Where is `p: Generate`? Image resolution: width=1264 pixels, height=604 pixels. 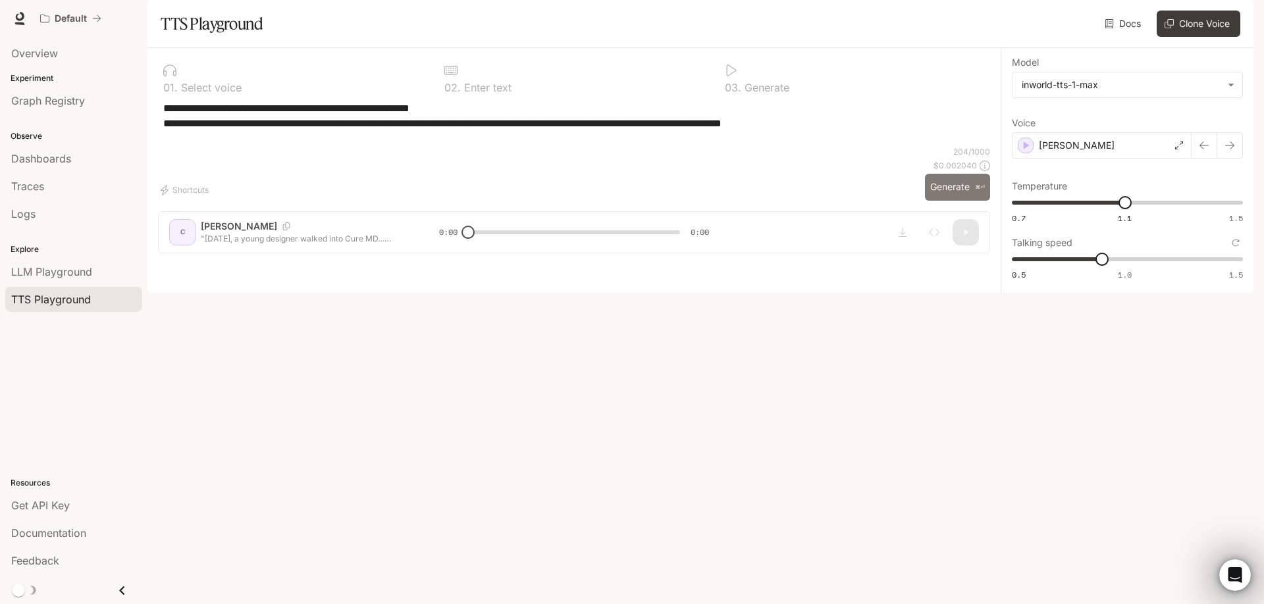 p: Generate is located at coordinates (765, 88).